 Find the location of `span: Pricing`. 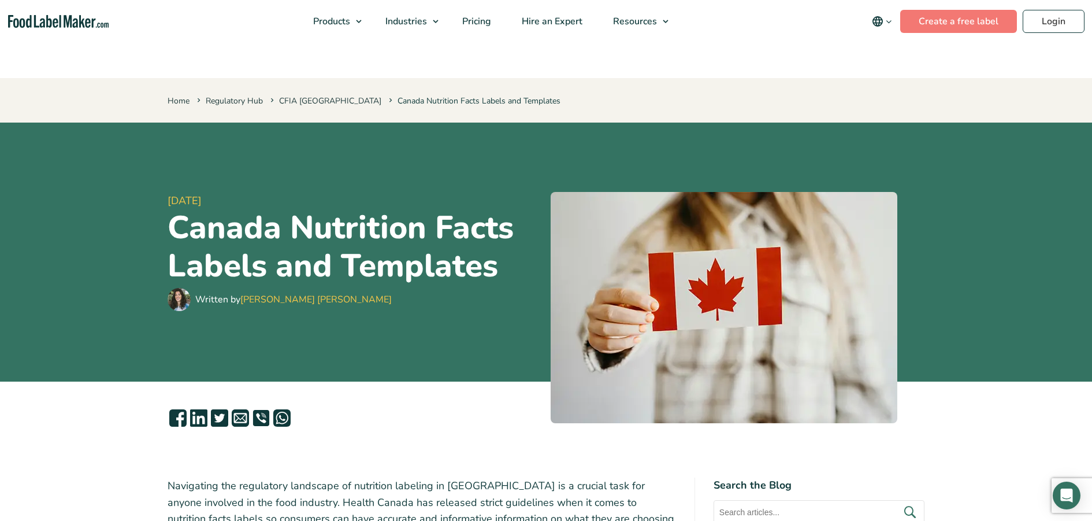

span: Pricing is located at coordinates (476, 21).